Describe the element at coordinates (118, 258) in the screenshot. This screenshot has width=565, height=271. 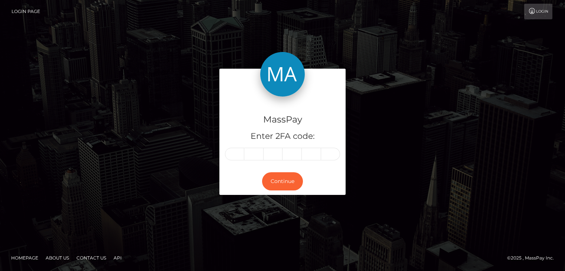
I see `a: API` at that location.